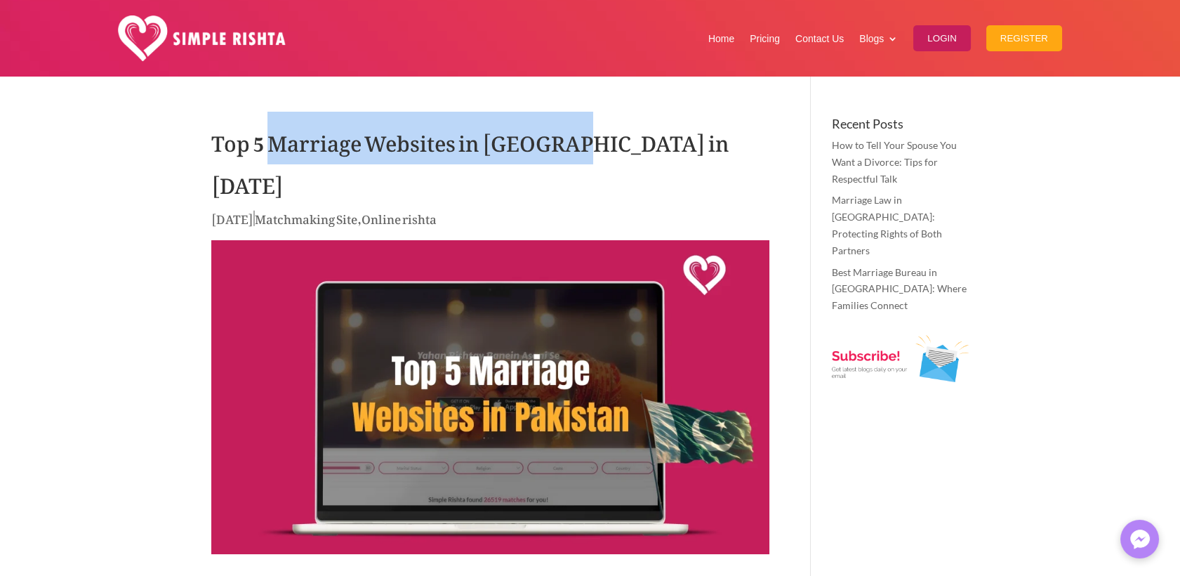  Describe the element at coordinates (399, 216) in the screenshot. I see `a: Online rishta` at that location.